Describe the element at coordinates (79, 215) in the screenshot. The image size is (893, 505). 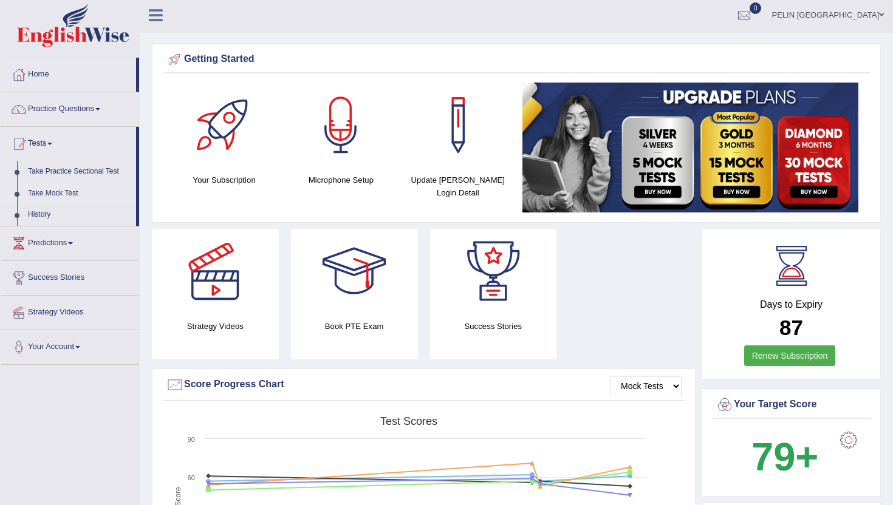
I see `a: History` at that location.